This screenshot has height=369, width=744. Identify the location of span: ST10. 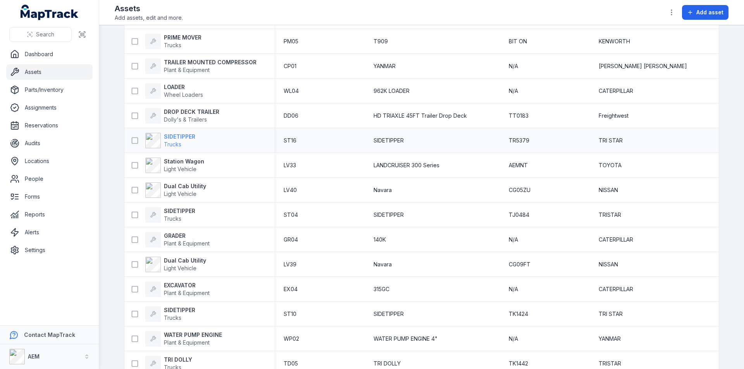
(290, 314).